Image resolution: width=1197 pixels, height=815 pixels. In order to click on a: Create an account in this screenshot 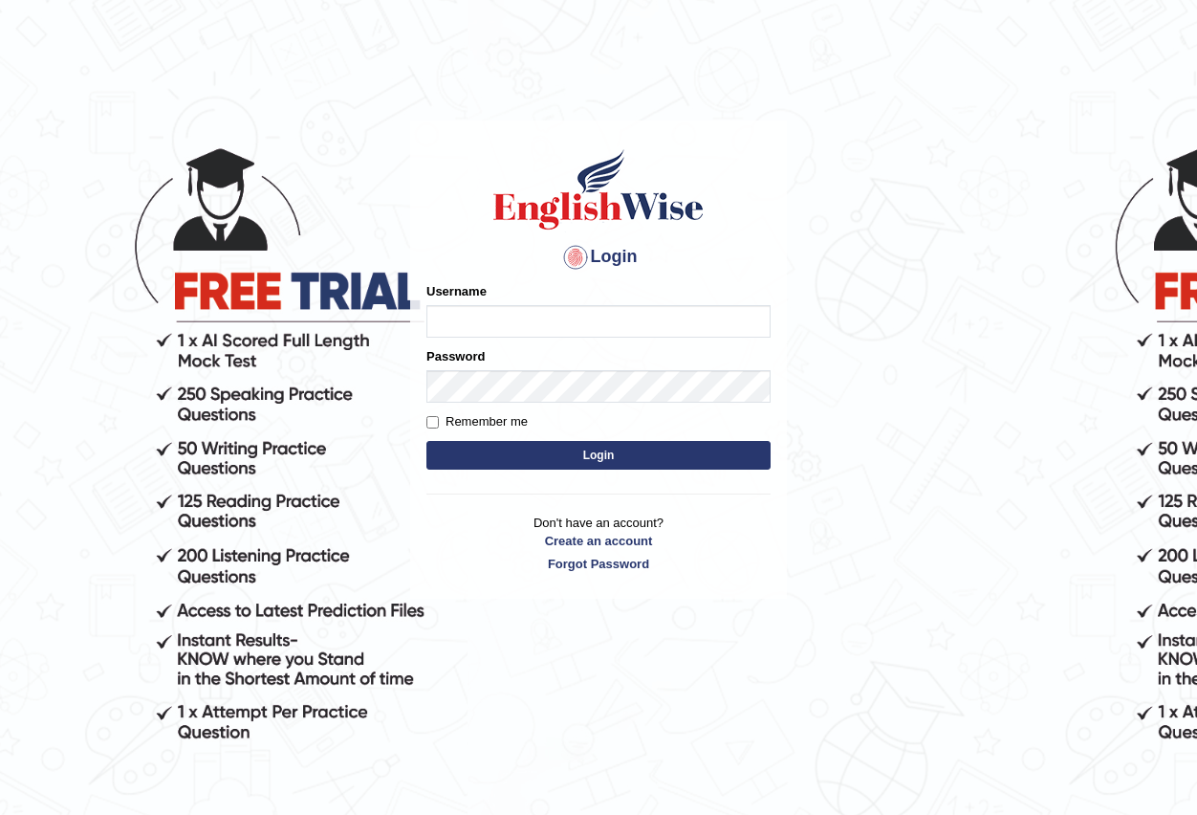, I will do `click(599, 540)`.